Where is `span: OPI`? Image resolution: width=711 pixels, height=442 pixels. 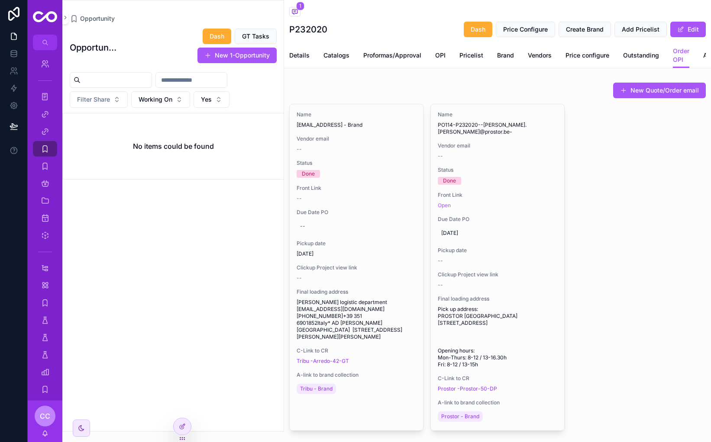 span: OPI is located at coordinates (440, 55).